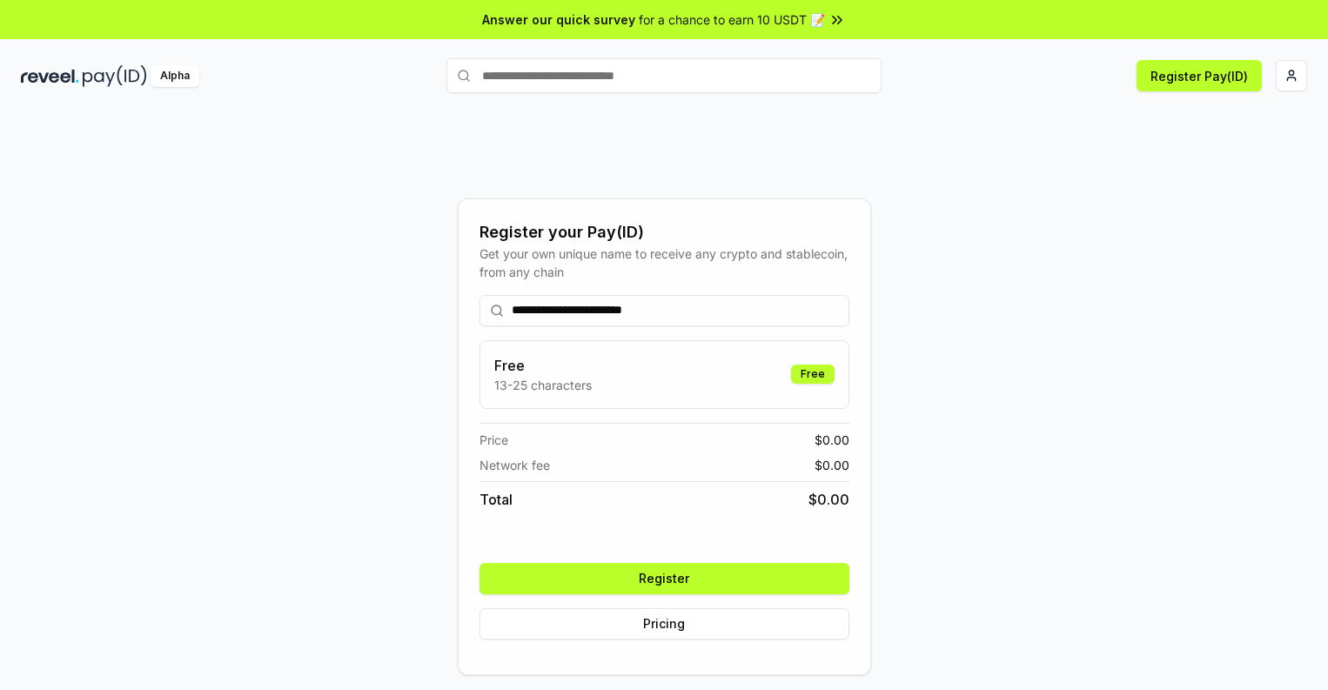 Image resolution: width=1328 pixels, height=690 pixels. Describe the element at coordinates (732, 19) in the screenshot. I see `span: for a chance to earn 10 USDT 📝` at that location.